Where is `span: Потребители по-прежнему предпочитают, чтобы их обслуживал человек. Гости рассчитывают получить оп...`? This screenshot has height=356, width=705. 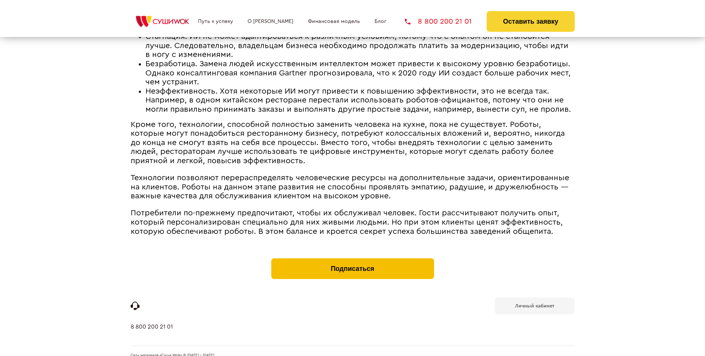
span: Потребители по-прежнему предпочитают, чтобы их обслуживал человек. Гости рассчитывают получить оп... is located at coordinates (347, 222).